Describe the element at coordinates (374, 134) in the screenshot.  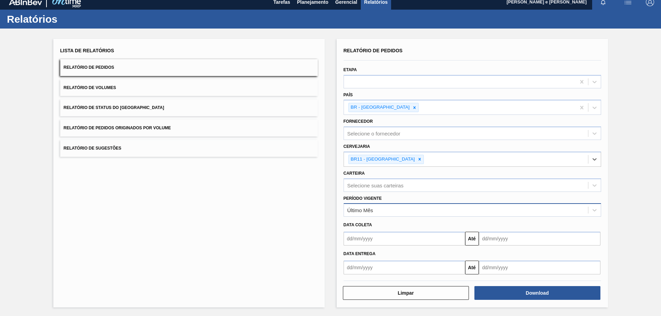
I see `div: Selecione o fornecedor` at that location.